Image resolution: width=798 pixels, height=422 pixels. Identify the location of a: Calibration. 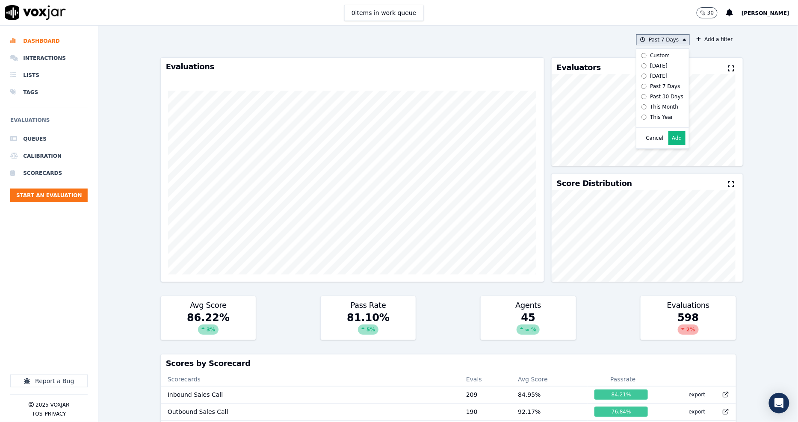
(49, 156).